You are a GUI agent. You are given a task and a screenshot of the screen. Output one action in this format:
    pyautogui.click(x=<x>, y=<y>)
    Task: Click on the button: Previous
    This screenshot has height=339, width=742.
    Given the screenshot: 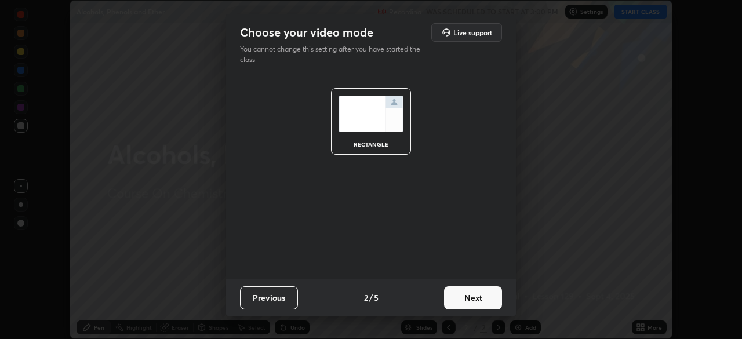 What is the action you would take?
    pyautogui.click(x=269, y=298)
    